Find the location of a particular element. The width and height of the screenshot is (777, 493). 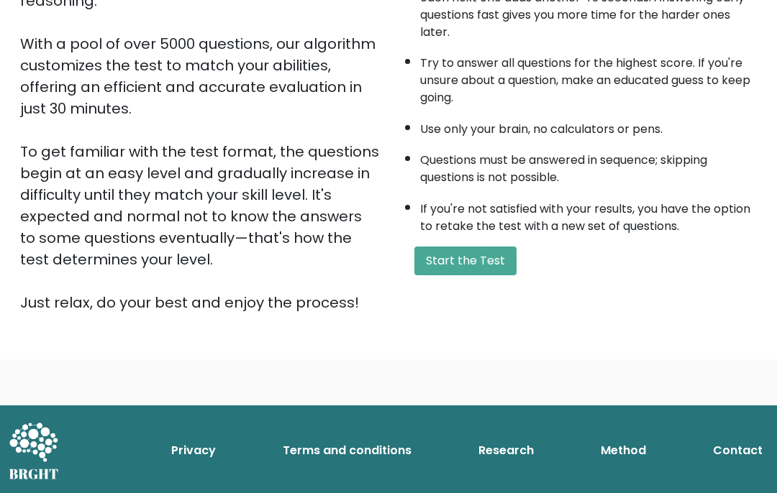

li: Questions must be answered in sequence; skipping questions is not possible. is located at coordinates (588, 165).